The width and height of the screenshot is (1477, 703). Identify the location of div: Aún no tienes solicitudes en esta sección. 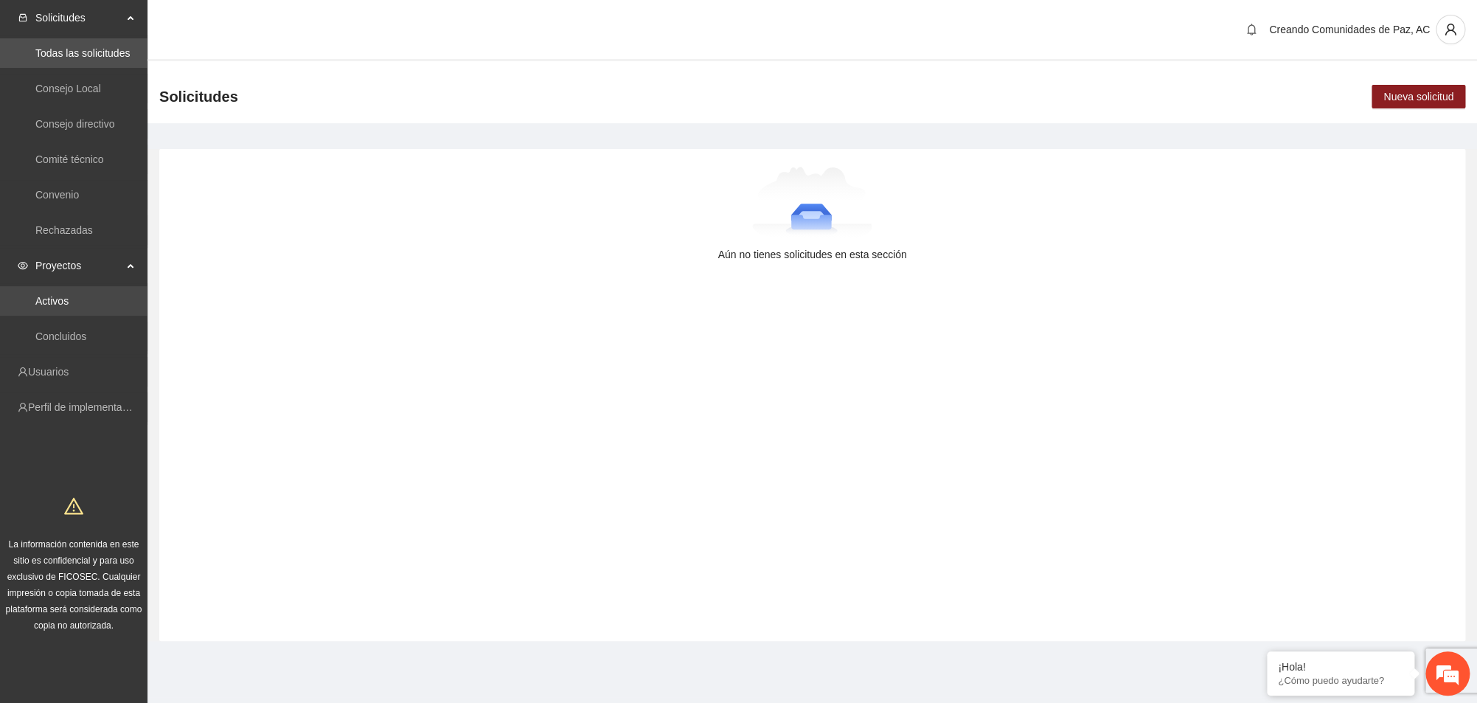
(812, 254).